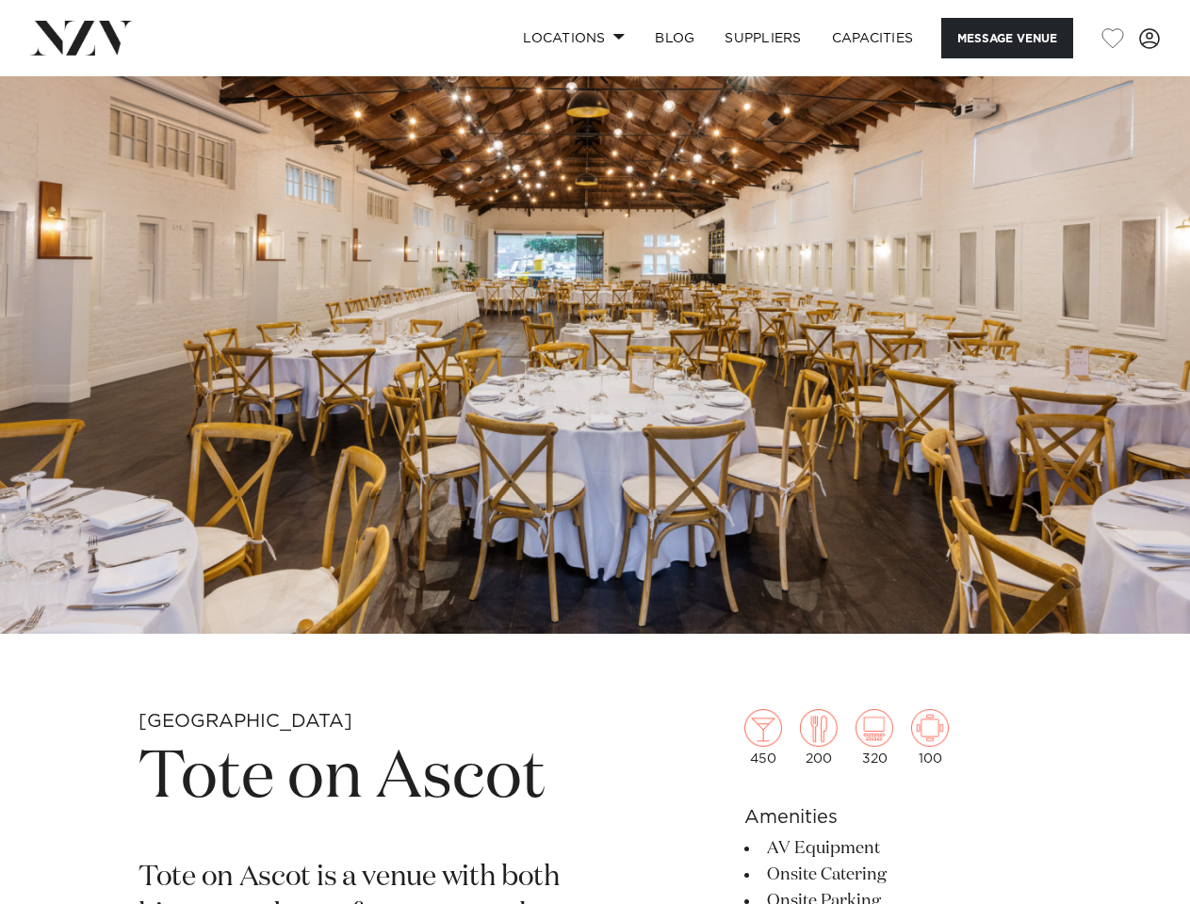 Image resolution: width=1190 pixels, height=904 pixels. I want to click on li: AV Equipment, so click(898, 849).